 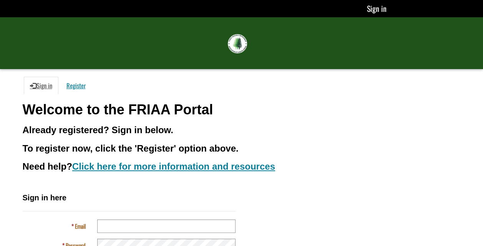 I want to click on img: FRIAA Submissions Portal, so click(x=238, y=44).